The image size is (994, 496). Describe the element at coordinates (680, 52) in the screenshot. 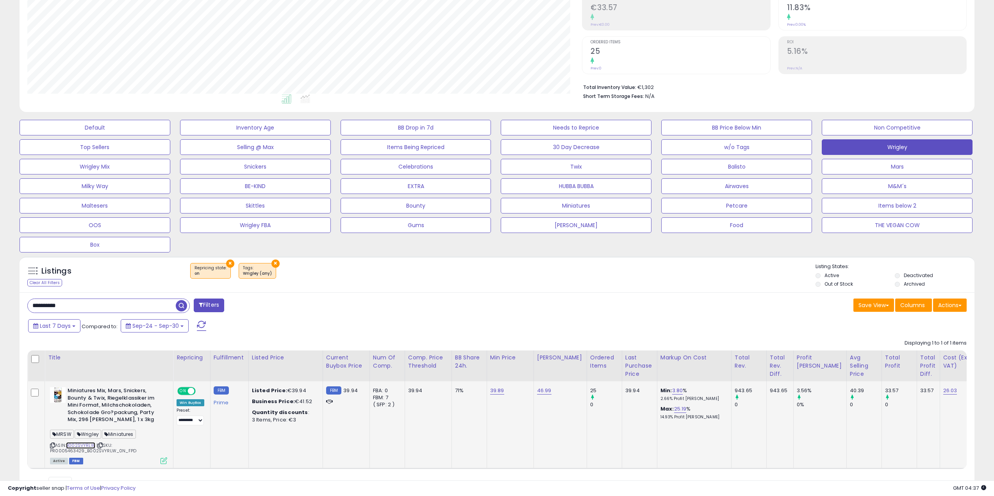

I see `h2: 25` at that location.